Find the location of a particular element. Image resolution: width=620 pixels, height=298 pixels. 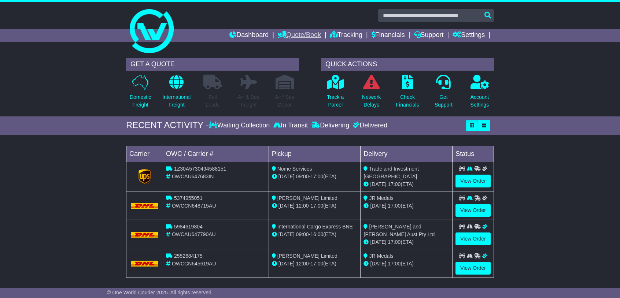

span: 16:00 is located at coordinates (317, 235).